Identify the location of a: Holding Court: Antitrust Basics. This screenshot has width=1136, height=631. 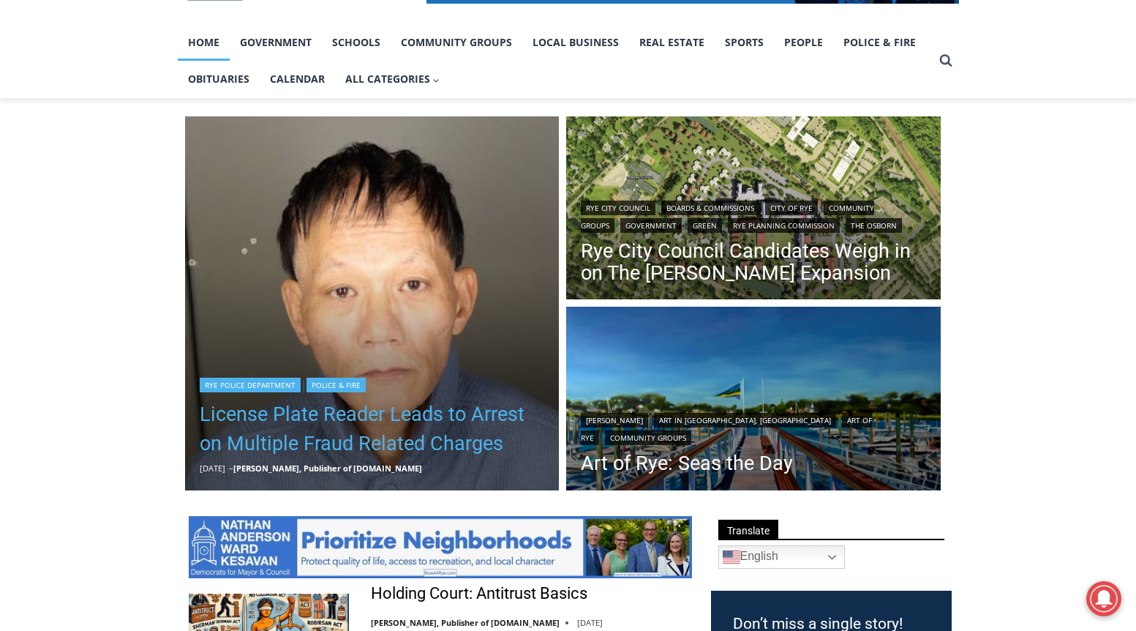
(479, 593).